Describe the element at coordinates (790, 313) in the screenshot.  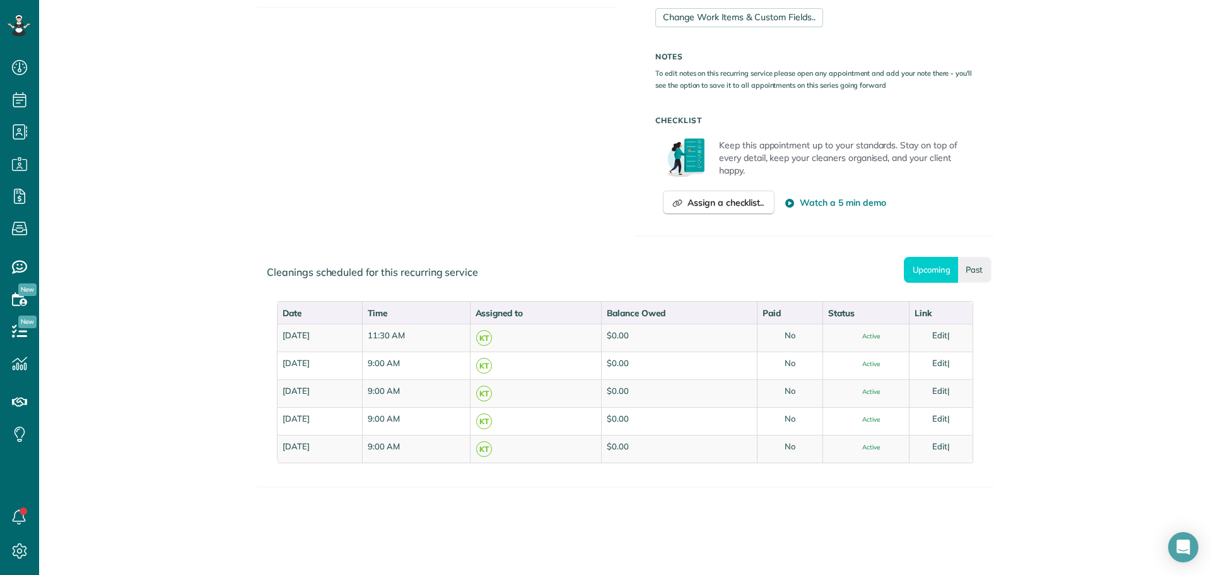
I see `div: Paid` at that location.